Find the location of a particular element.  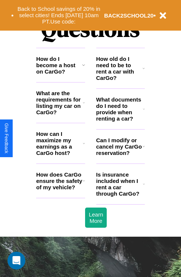

b: BACK2SCHOOL20 is located at coordinates (129, 15).